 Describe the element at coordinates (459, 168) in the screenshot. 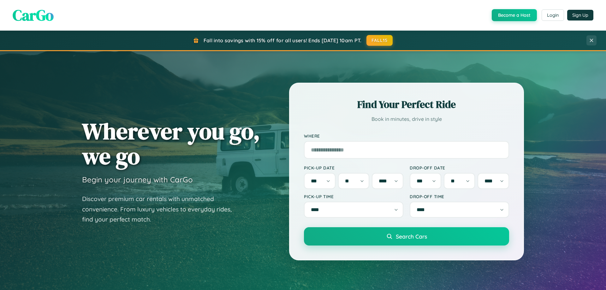

I see `label: Drop-off Date` at that location.